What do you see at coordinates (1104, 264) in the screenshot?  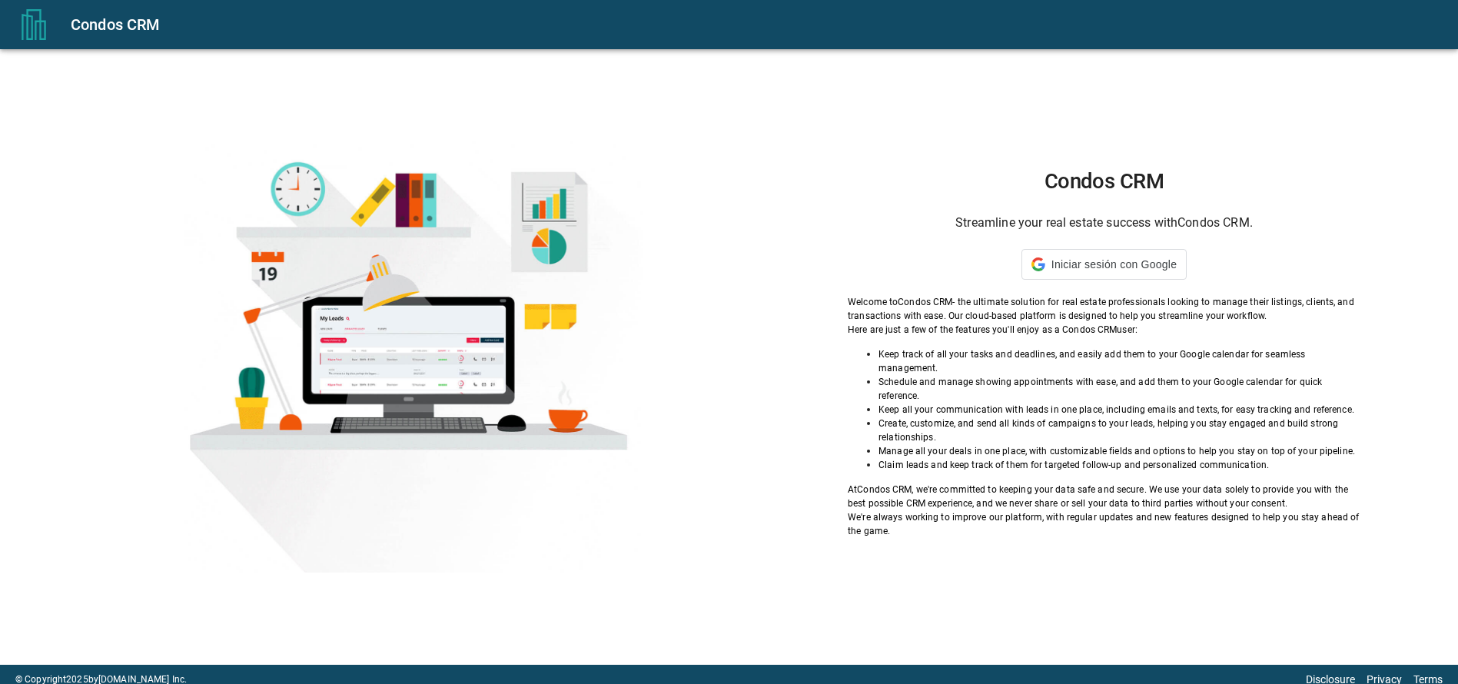 I see `div: Iniciar sesión con Google` at bounding box center [1104, 264].